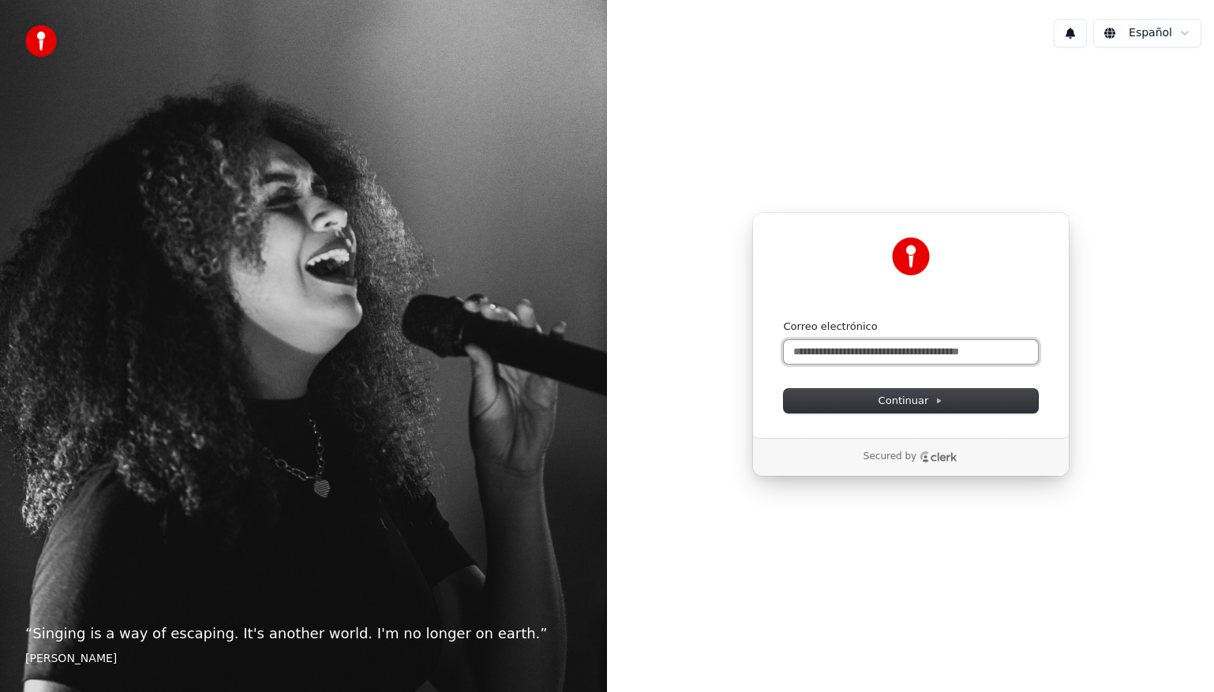  Describe the element at coordinates (911, 401) in the screenshot. I see `button: Continuar` at that location.